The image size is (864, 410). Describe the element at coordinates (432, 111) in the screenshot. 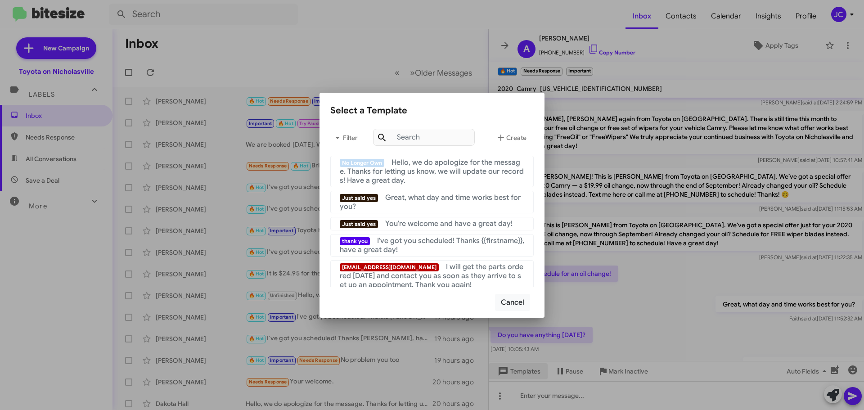

I see `div: Select a Template` at that location.